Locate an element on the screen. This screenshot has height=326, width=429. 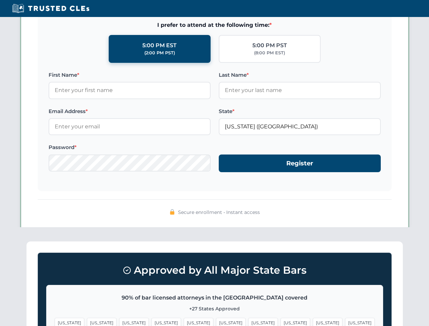
label: First Name is located at coordinates (129, 75).